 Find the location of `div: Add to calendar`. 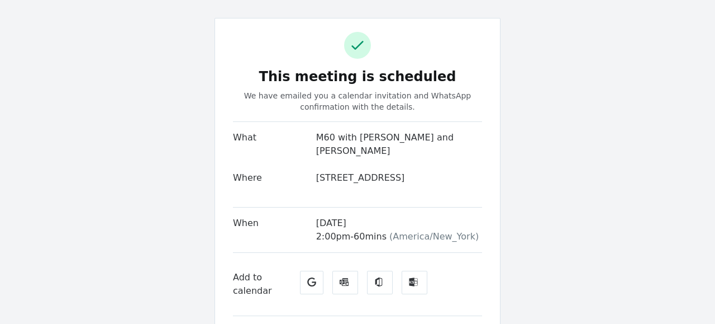

div: Add to calendar is located at coordinates (264, 284).